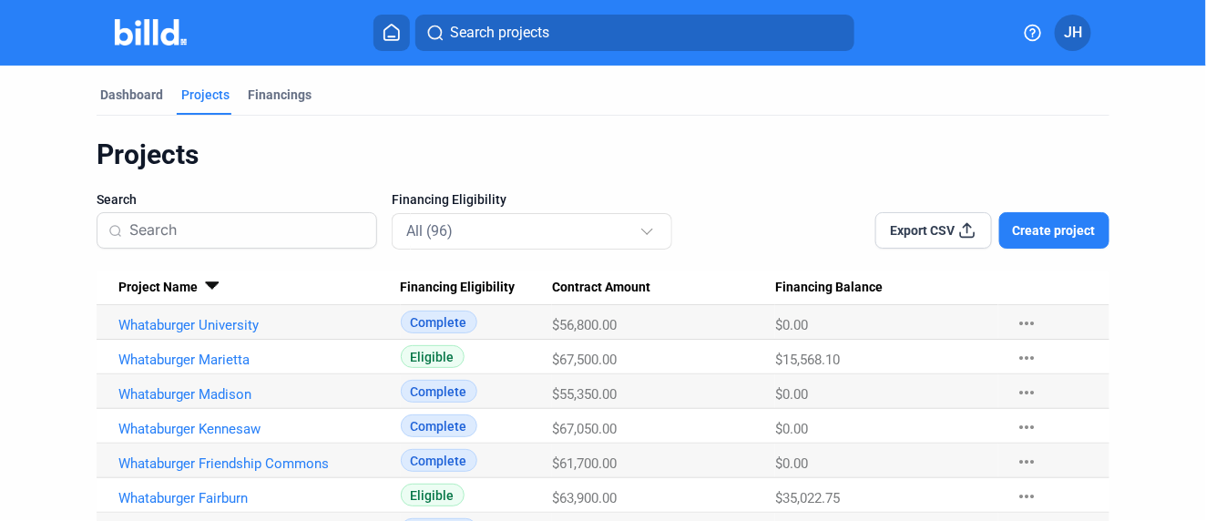 This screenshot has width=1206, height=521. What do you see at coordinates (252, 394) in the screenshot?
I see `a: Whataburger Madison` at bounding box center [252, 394].